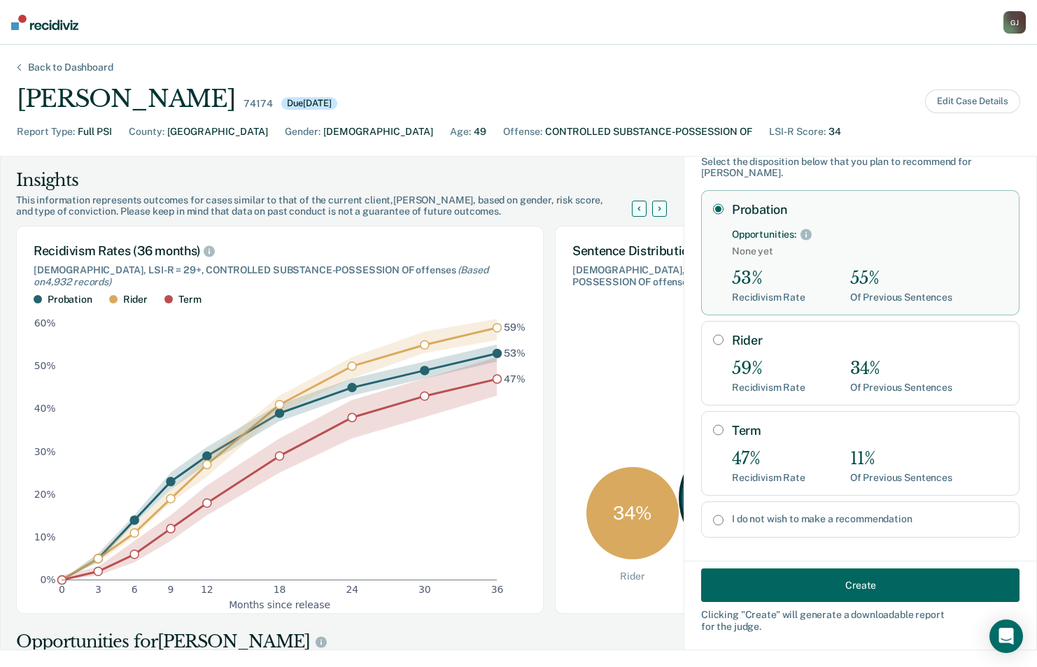 This screenshot has width=1037, height=667. I want to click on div: Recidivism Rates (36 months), so click(280, 251).